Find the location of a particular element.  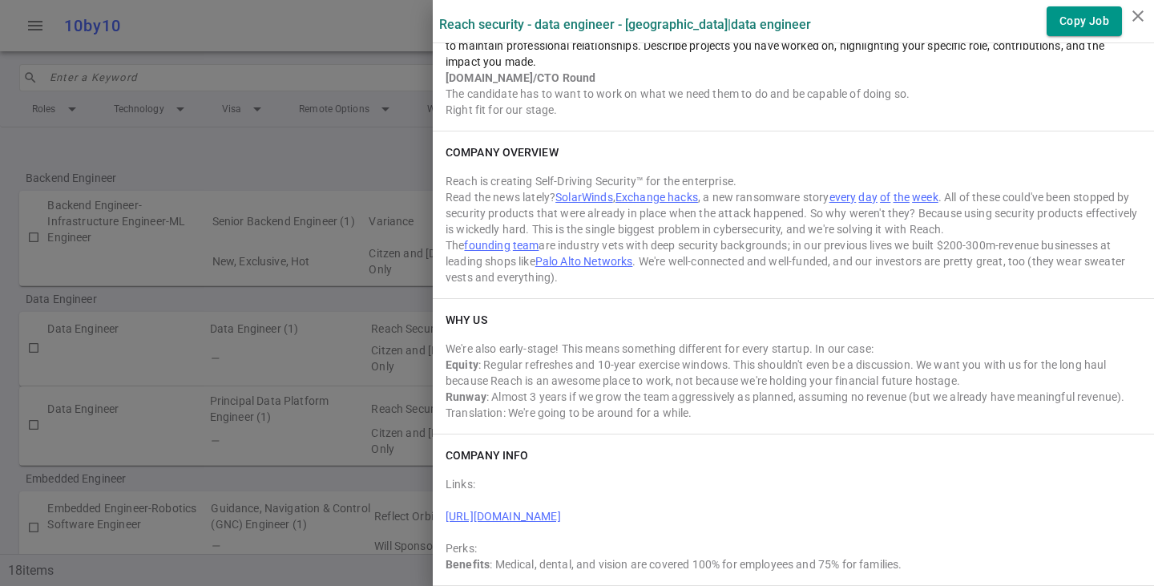

div: Reach is creating Self-Driving Security™ for the enterprise. is located at coordinates (794, 181).